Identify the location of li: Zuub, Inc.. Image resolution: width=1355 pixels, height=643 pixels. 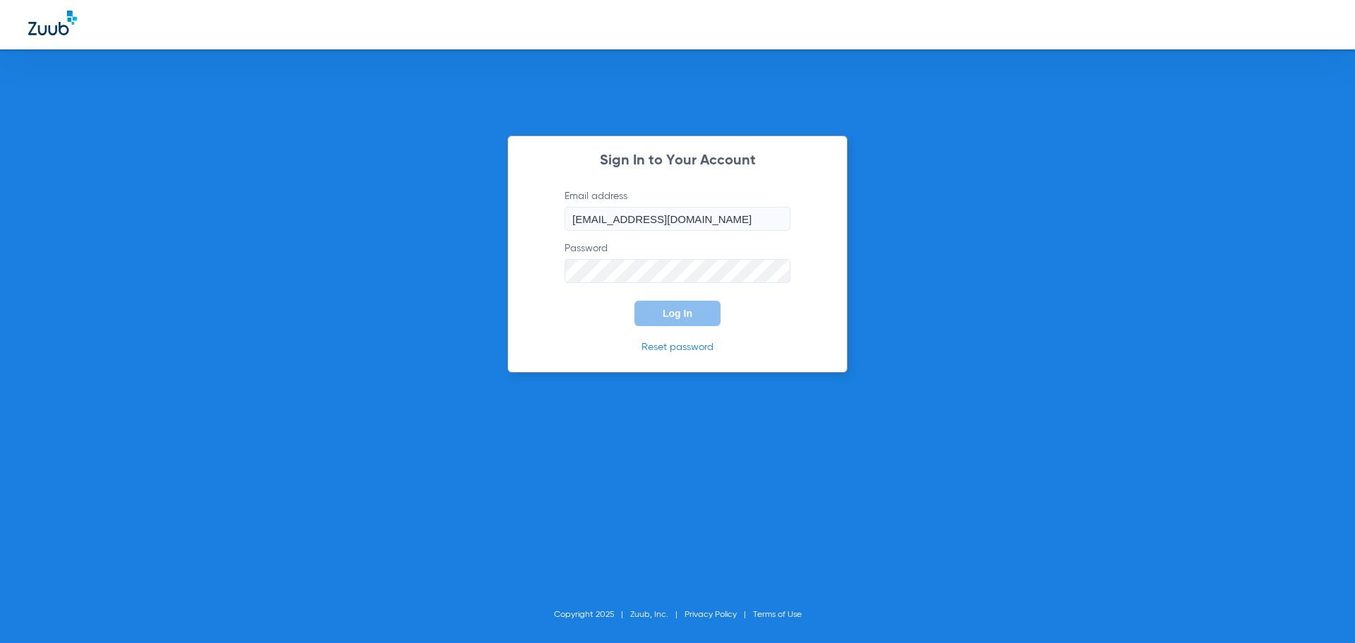
(657, 615).